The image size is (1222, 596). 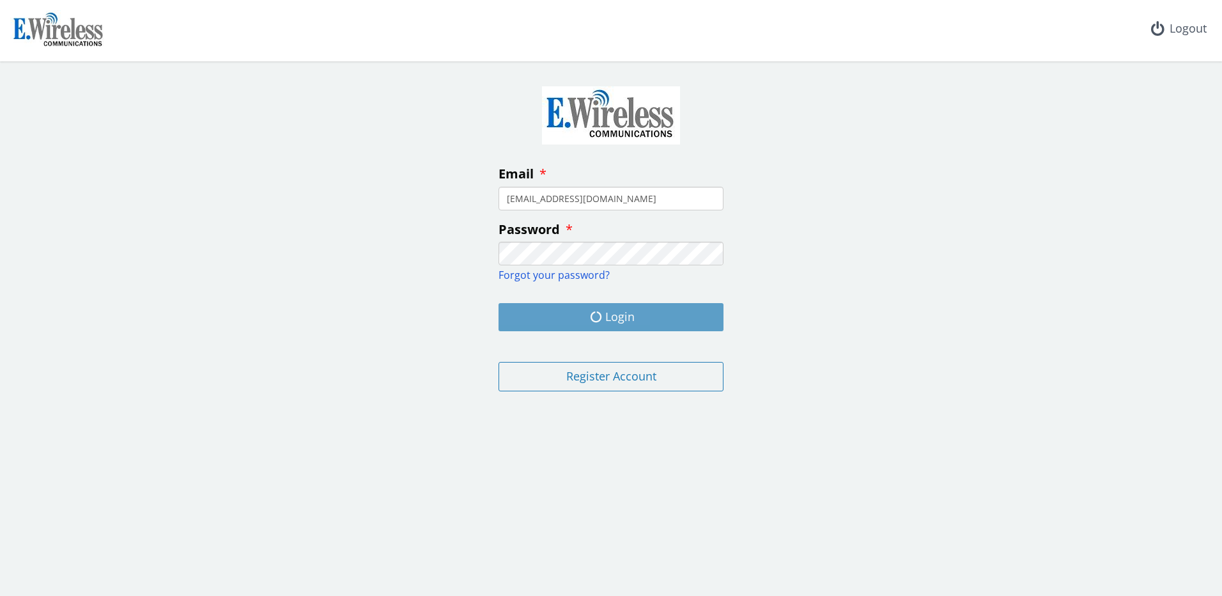 I want to click on button: Login, so click(x=611, y=317).